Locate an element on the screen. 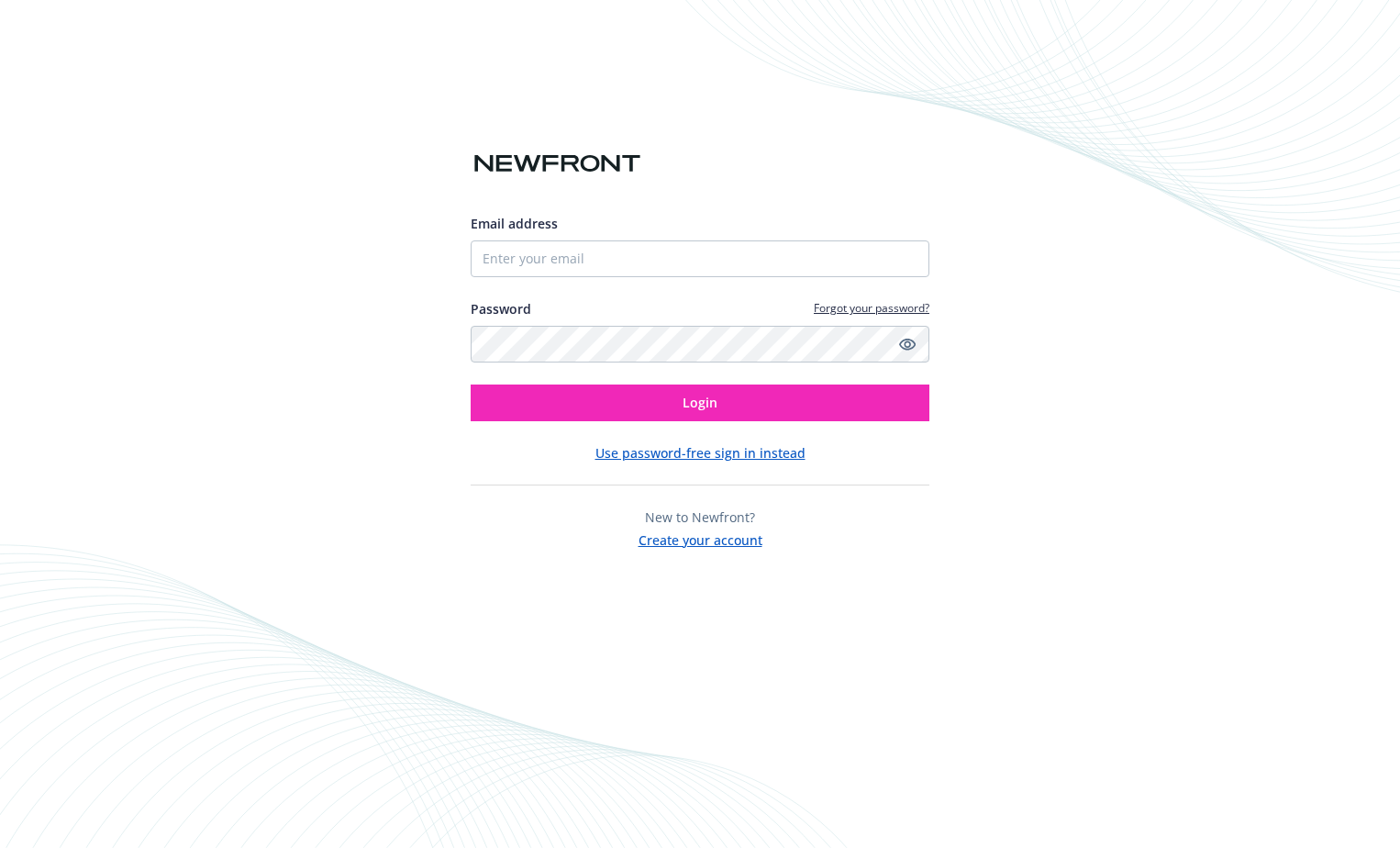 This screenshot has width=1400, height=848. span: Email address is located at coordinates (513, 223).